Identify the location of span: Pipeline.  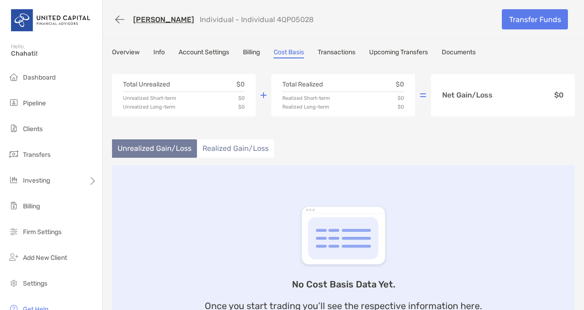
(34, 103).